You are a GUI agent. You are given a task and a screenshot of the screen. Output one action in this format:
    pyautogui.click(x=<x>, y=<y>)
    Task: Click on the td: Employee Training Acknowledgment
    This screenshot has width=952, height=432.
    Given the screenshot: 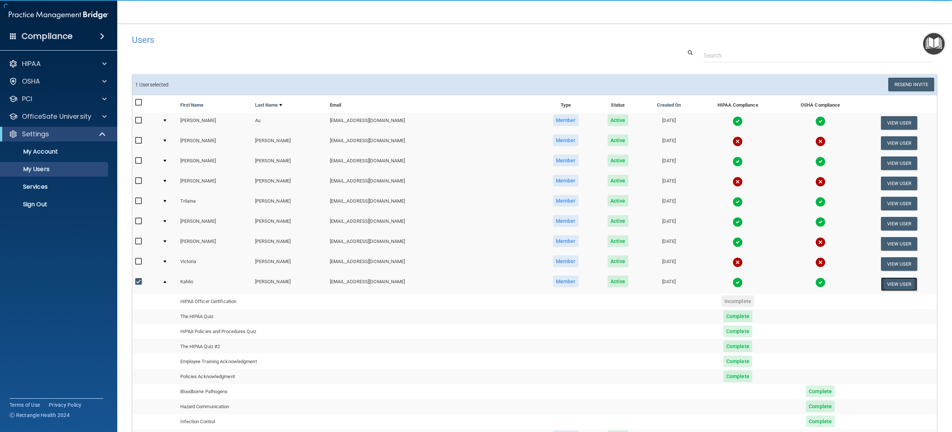 What is the action you would take?
    pyautogui.click(x=252, y=361)
    